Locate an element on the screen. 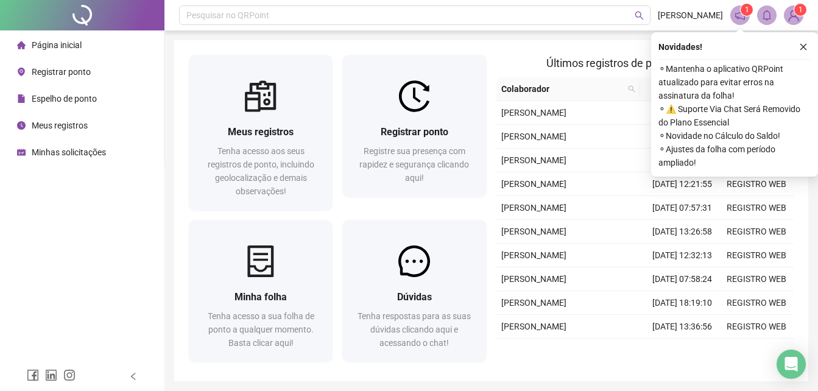 The width and height of the screenshot is (818, 391). span: linkedin is located at coordinates (51, 375).